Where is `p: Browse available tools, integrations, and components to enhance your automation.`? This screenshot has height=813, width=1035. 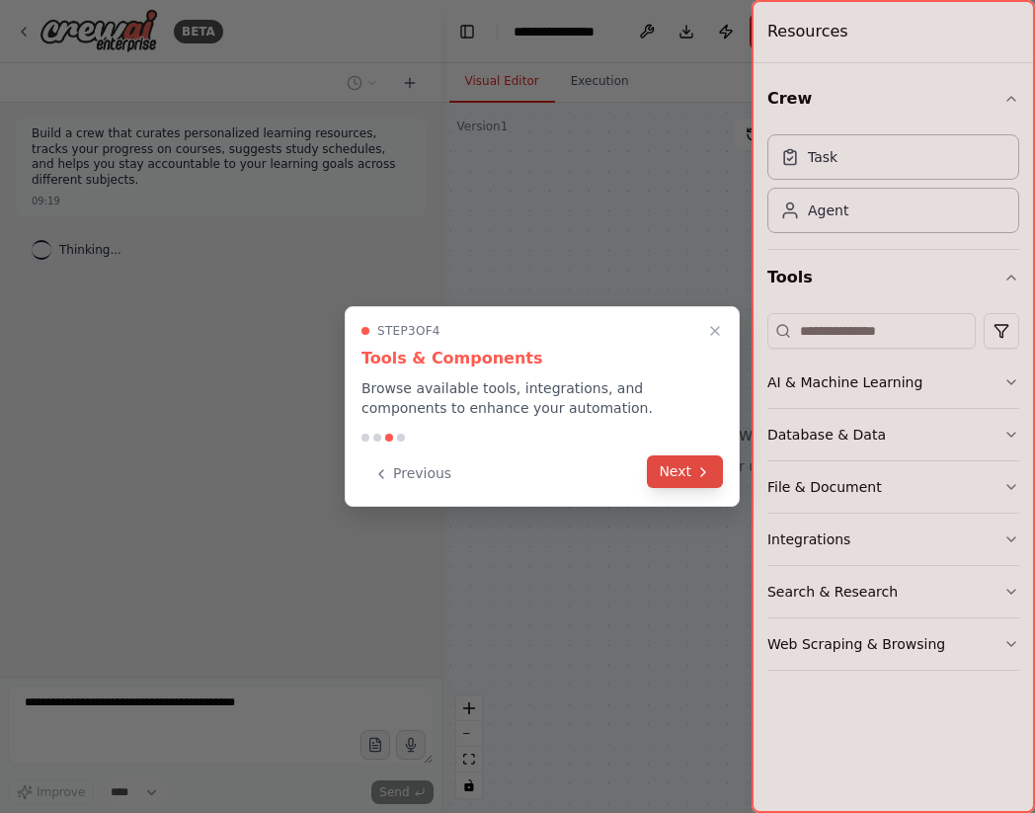 p: Browse available tools, integrations, and components to enhance your automation. is located at coordinates (542, 398).